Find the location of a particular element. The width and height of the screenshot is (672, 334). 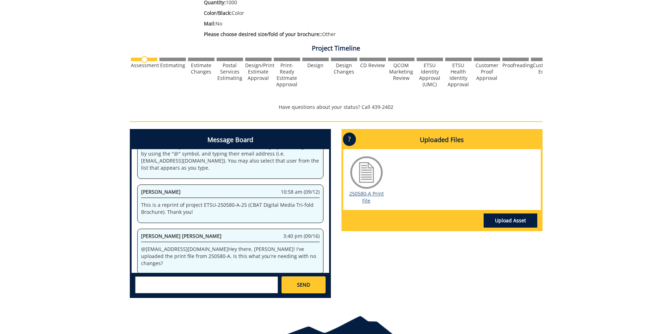

p: No is located at coordinates (342, 24).